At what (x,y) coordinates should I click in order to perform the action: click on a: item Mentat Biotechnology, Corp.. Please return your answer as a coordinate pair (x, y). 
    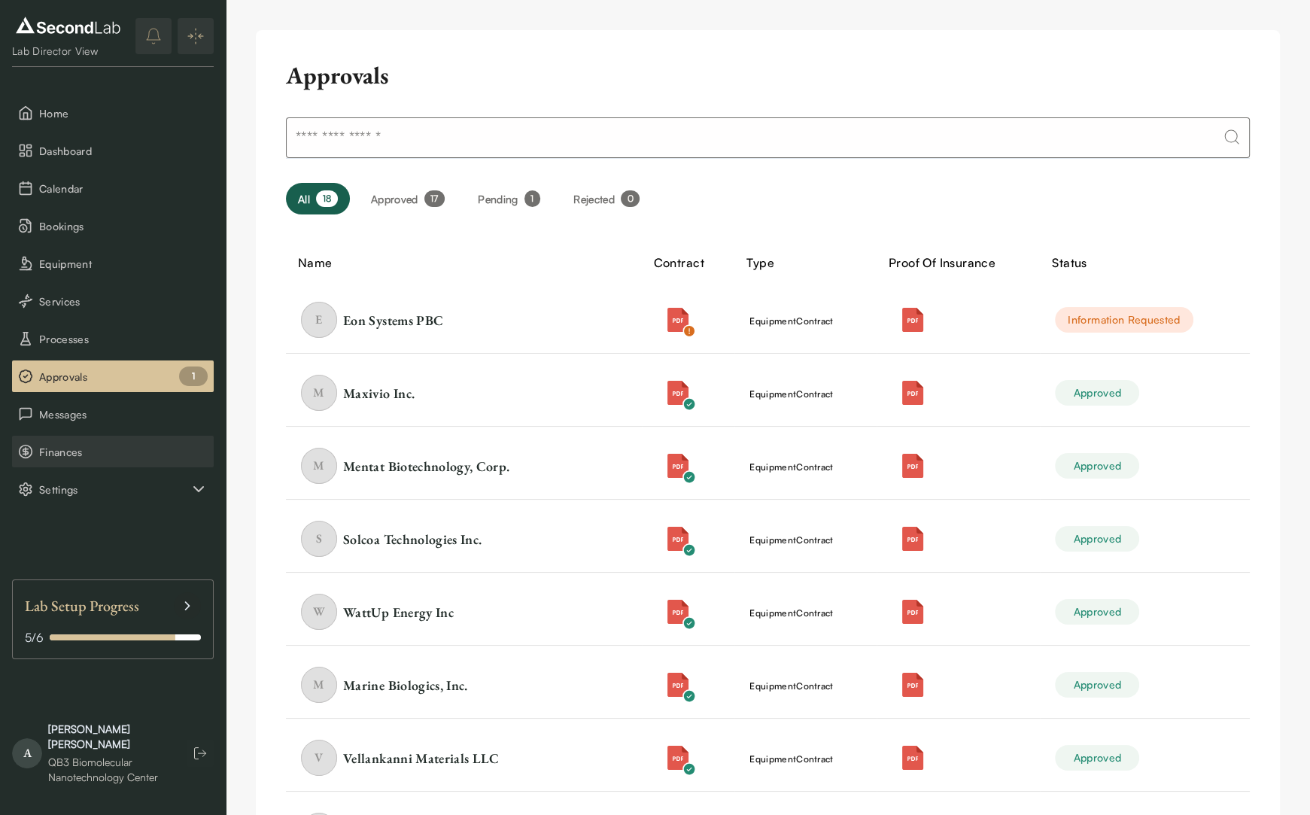
    Looking at the image, I should click on (463, 466).